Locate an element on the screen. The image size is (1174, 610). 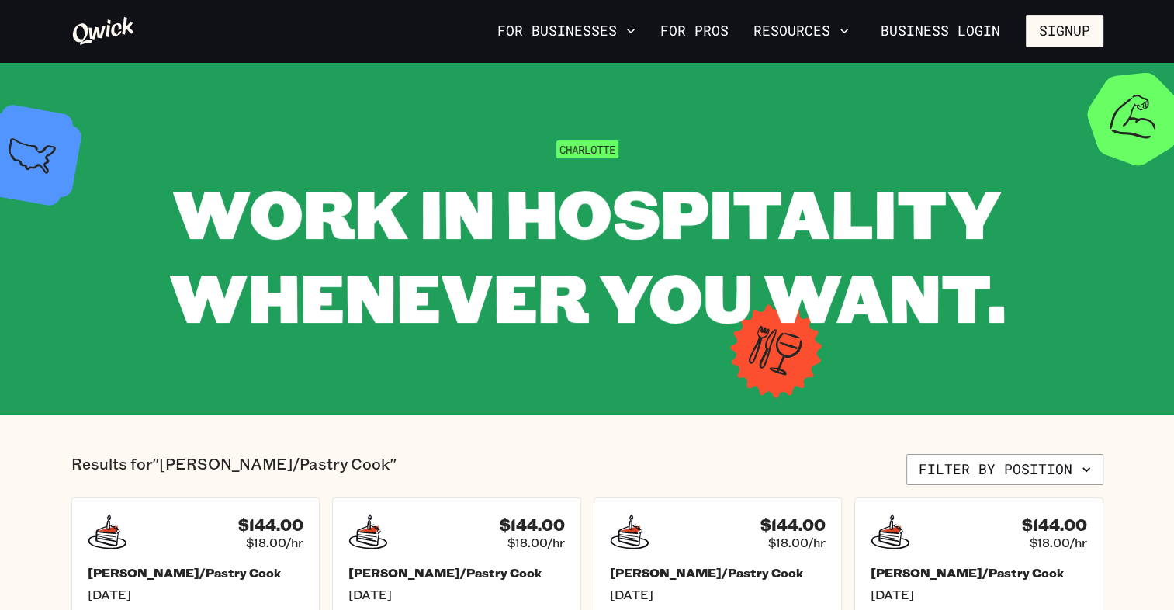
button: Filter by position is located at coordinates (1005, 469).